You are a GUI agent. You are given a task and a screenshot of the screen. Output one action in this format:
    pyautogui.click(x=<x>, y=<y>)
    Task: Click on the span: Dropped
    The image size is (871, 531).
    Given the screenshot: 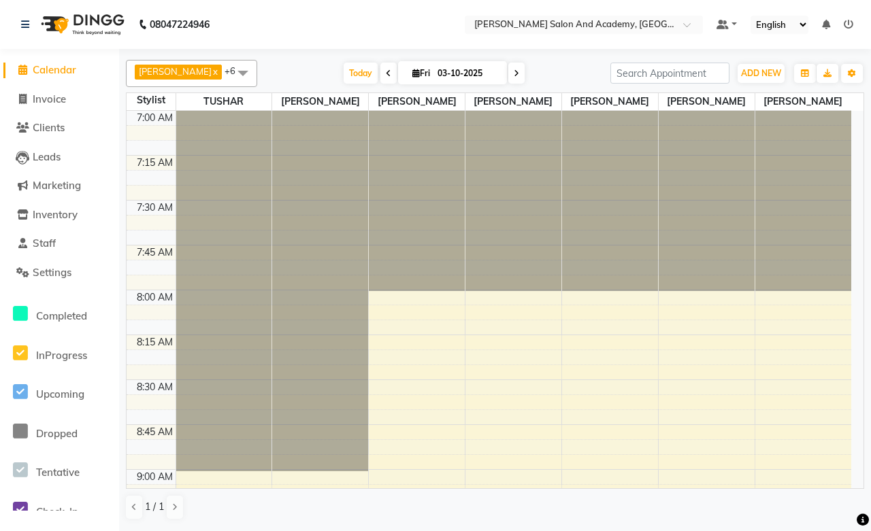 What is the action you would take?
    pyautogui.click(x=56, y=433)
    